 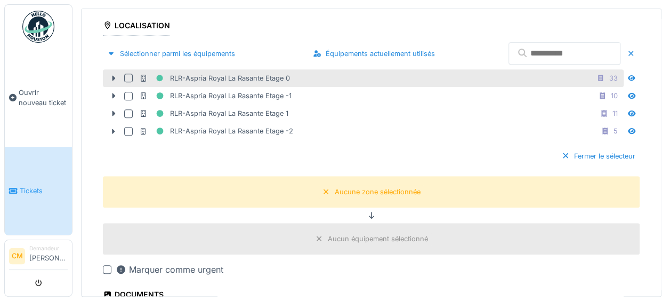 I want to click on div: RLR-Aspria Royal La Rasante Etage 0, so click(x=214, y=78).